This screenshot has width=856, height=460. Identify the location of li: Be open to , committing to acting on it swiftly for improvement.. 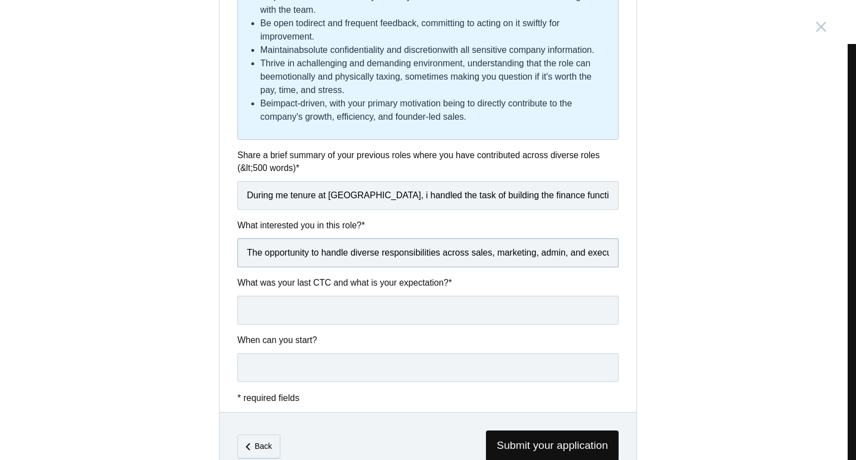
(435, 30).